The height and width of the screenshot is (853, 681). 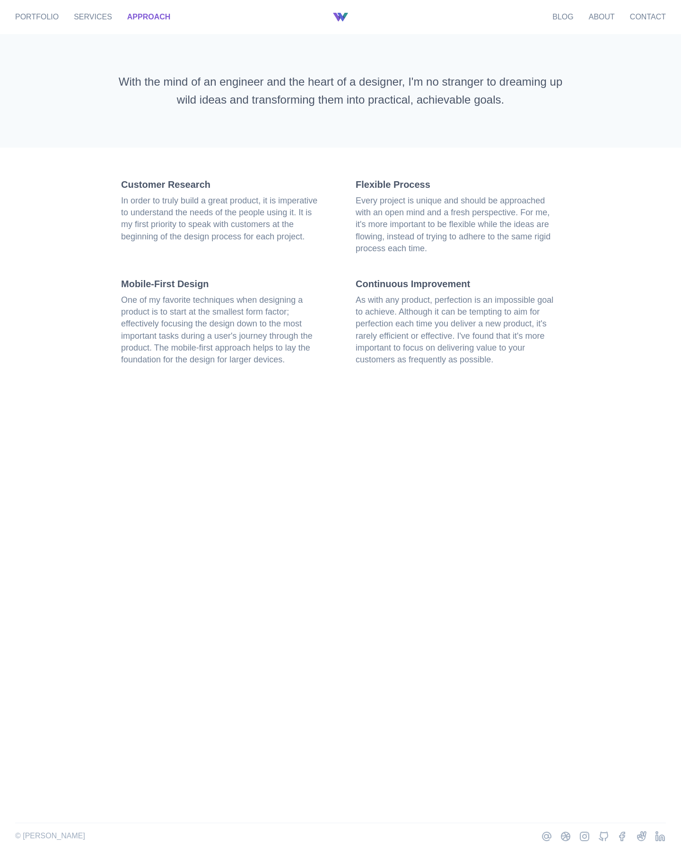 What do you see at coordinates (340, 91) in the screenshot?
I see `h1: With the mind of an engineer and the heart of a designer, I'm no stranger to dreaming up wild ide...` at bounding box center [340, 91].